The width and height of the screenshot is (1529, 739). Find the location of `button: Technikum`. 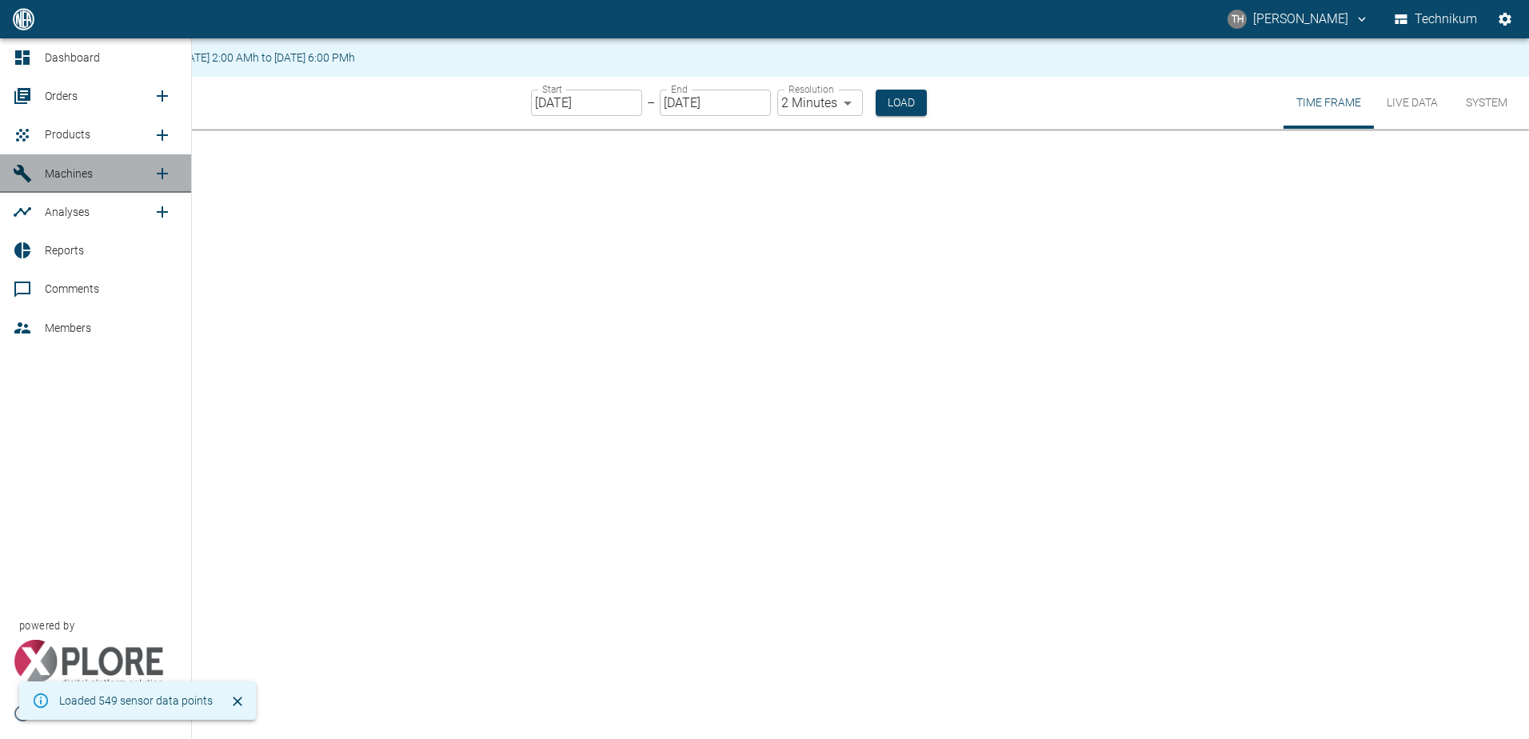

button: Technikum is located at coordinates (1437, 19).